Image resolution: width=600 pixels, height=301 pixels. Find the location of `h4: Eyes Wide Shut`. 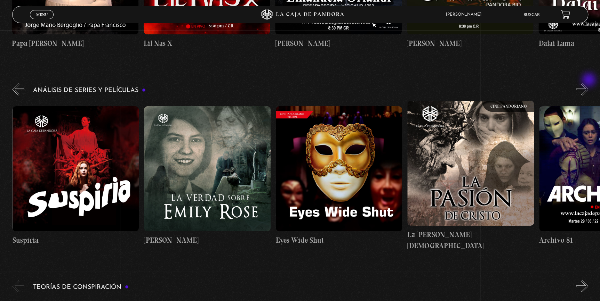

h4: Eyes Wide Shut is located at coordinates (339, 241).